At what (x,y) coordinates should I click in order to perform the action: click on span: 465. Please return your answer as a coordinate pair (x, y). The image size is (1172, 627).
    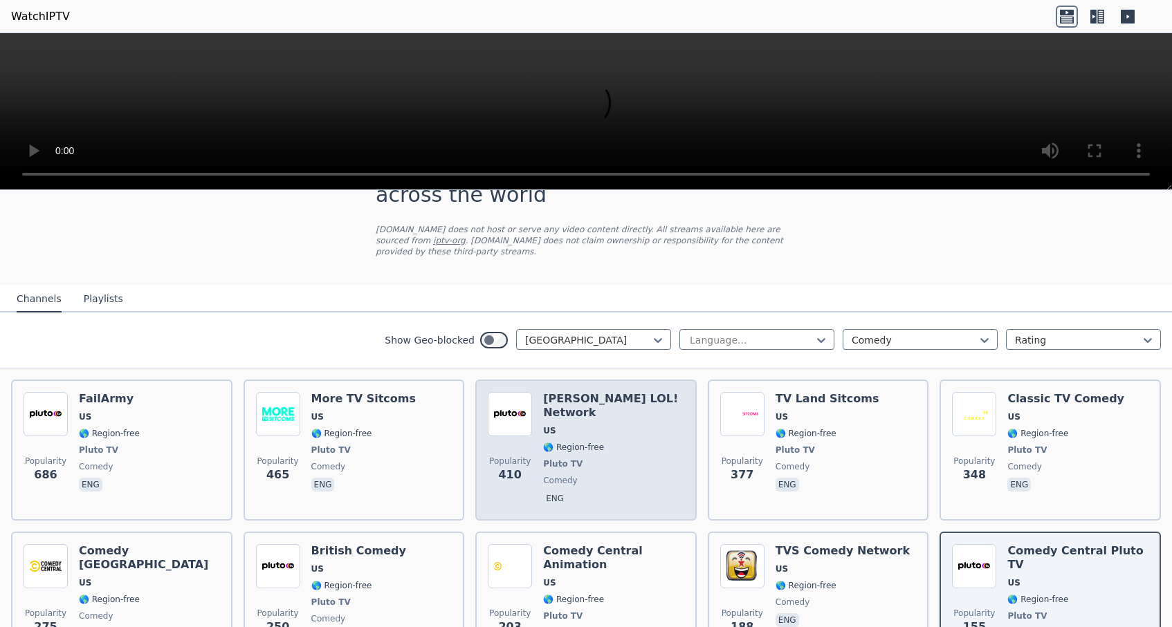
    Looking at the image, I should click on (277, 475).